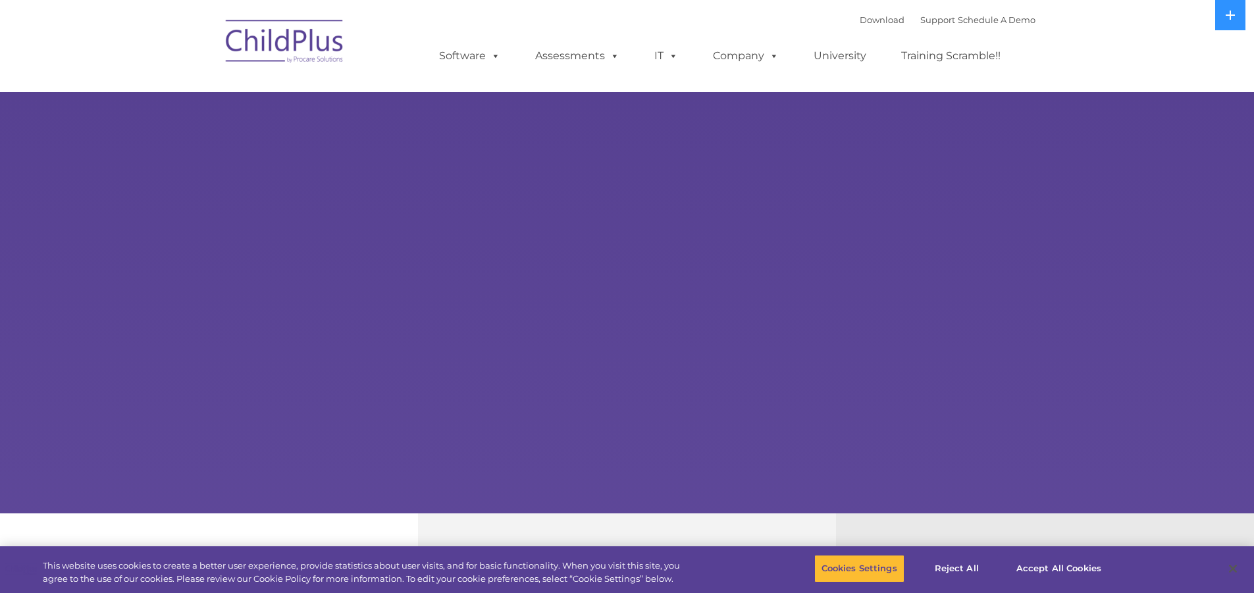  I want to click on a: Software, so click(469, 56).